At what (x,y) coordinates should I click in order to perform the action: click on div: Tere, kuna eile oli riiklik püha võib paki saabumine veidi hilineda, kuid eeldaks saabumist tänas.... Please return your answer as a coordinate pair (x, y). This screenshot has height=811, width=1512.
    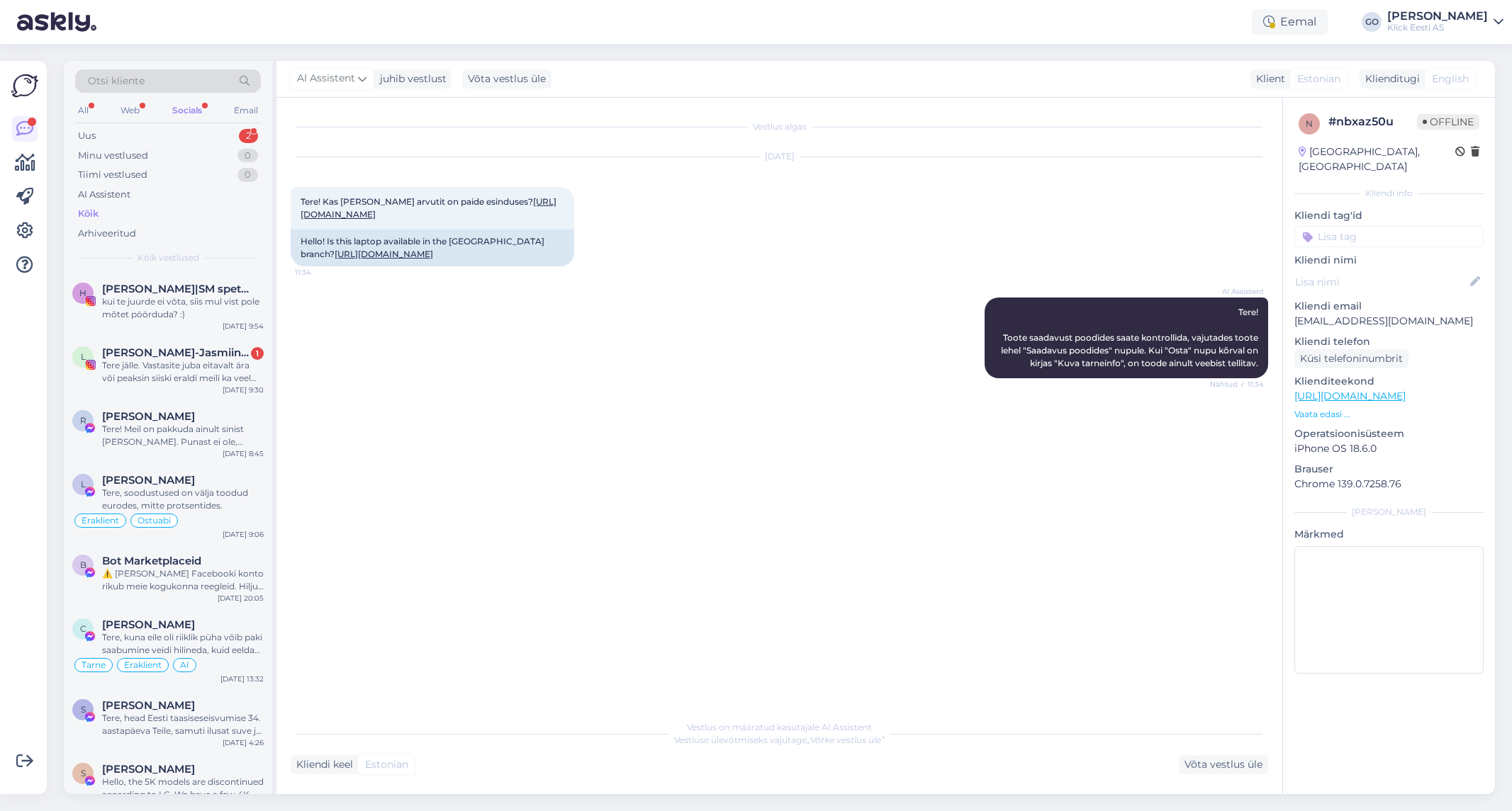
    Looking at the image, I should click on (183, 644).